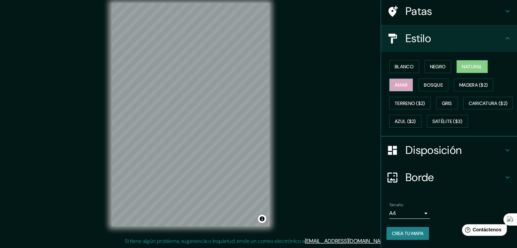  Describe the element at coordinates (474, 85) in the screenshot. I see `button: Madera ($2)` at that location.